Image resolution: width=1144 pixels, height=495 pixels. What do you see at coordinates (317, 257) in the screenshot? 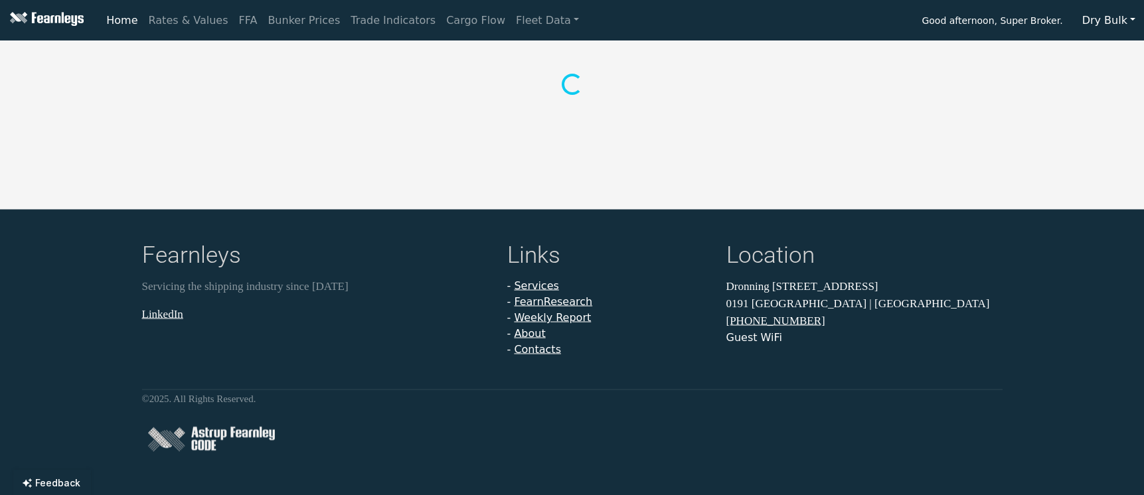
I see `h4: Fearnleys` at bounding box center [317, 257].